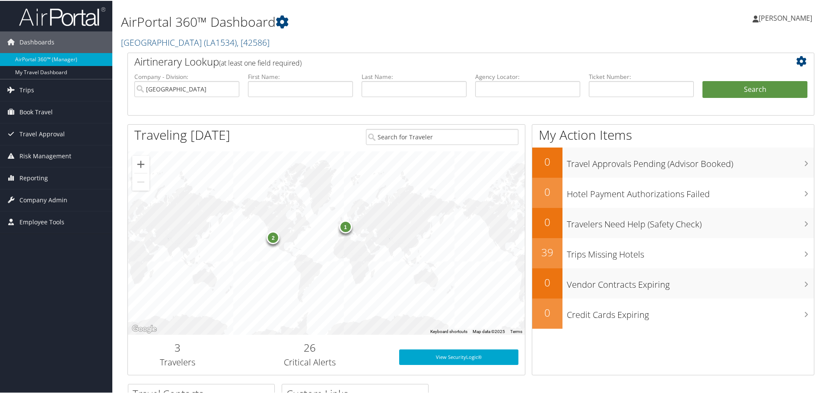 The image size is (826, 393). I want to click on button: Search, so click(754, 89).